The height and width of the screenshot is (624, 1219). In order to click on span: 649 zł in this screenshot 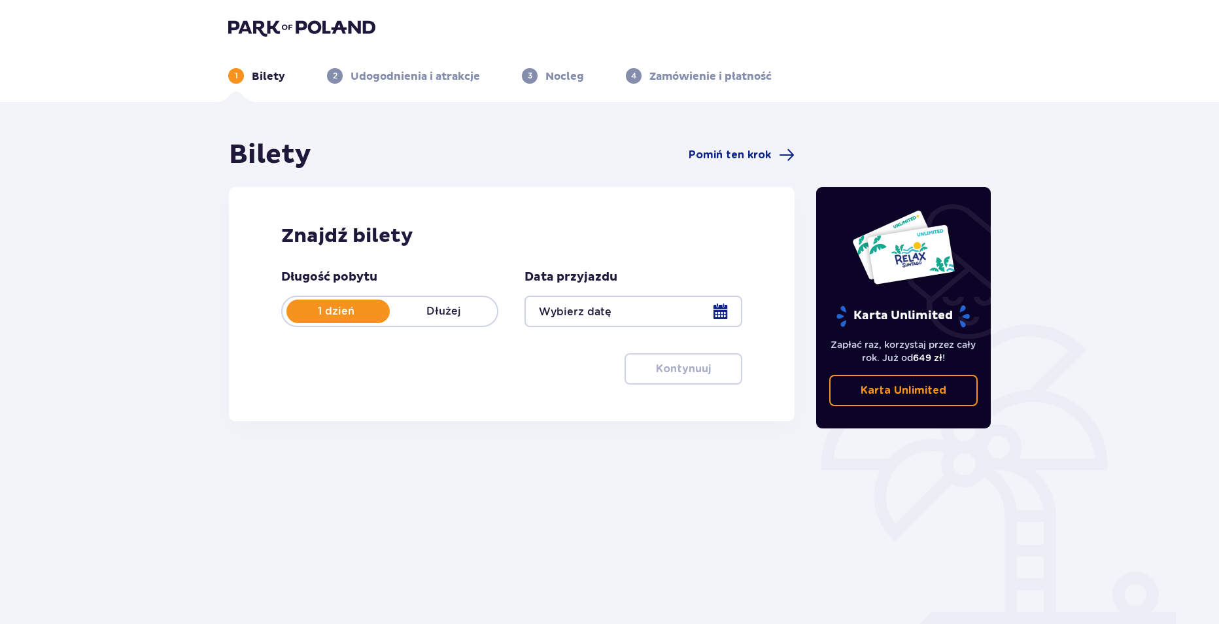, I will do `click(927, 358)`.